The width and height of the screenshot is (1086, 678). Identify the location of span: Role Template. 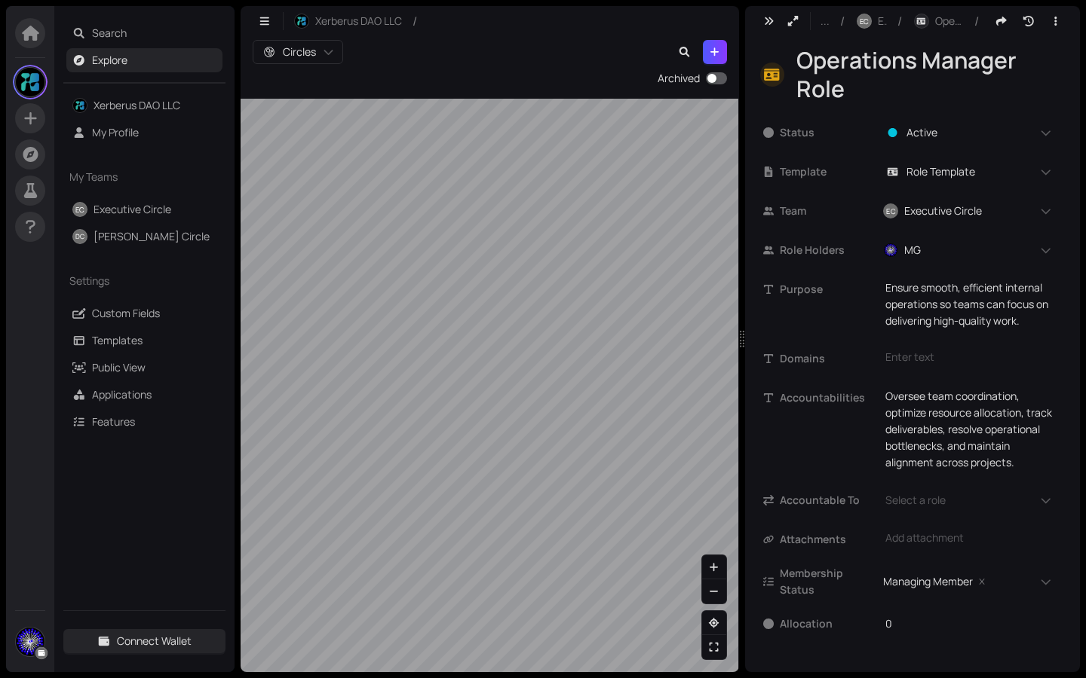
(940, 172).